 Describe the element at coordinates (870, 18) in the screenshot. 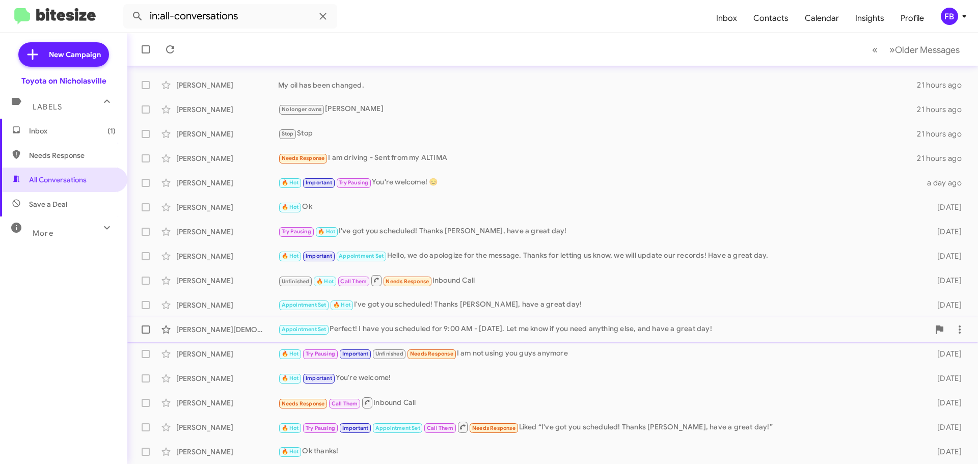

I see `a: Insights` at that location.